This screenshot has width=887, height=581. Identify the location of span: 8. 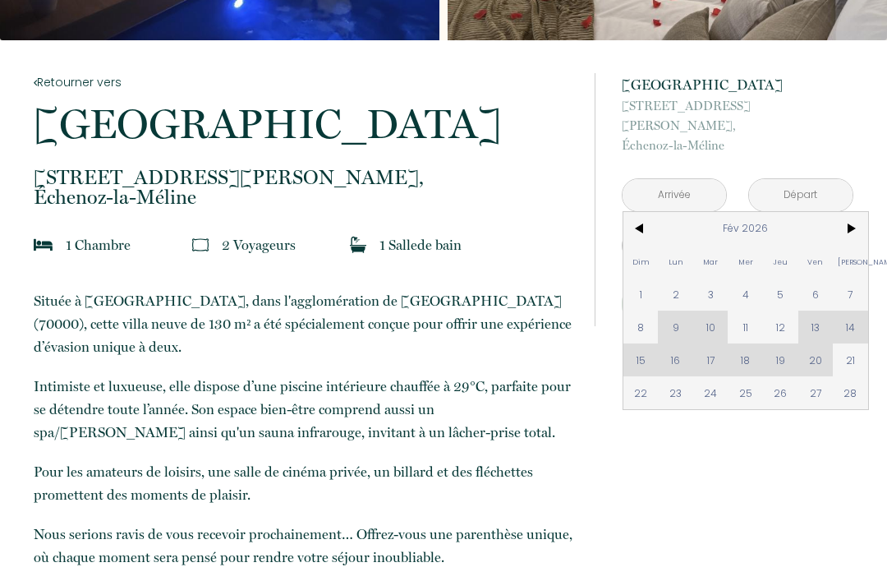
(641, 327).